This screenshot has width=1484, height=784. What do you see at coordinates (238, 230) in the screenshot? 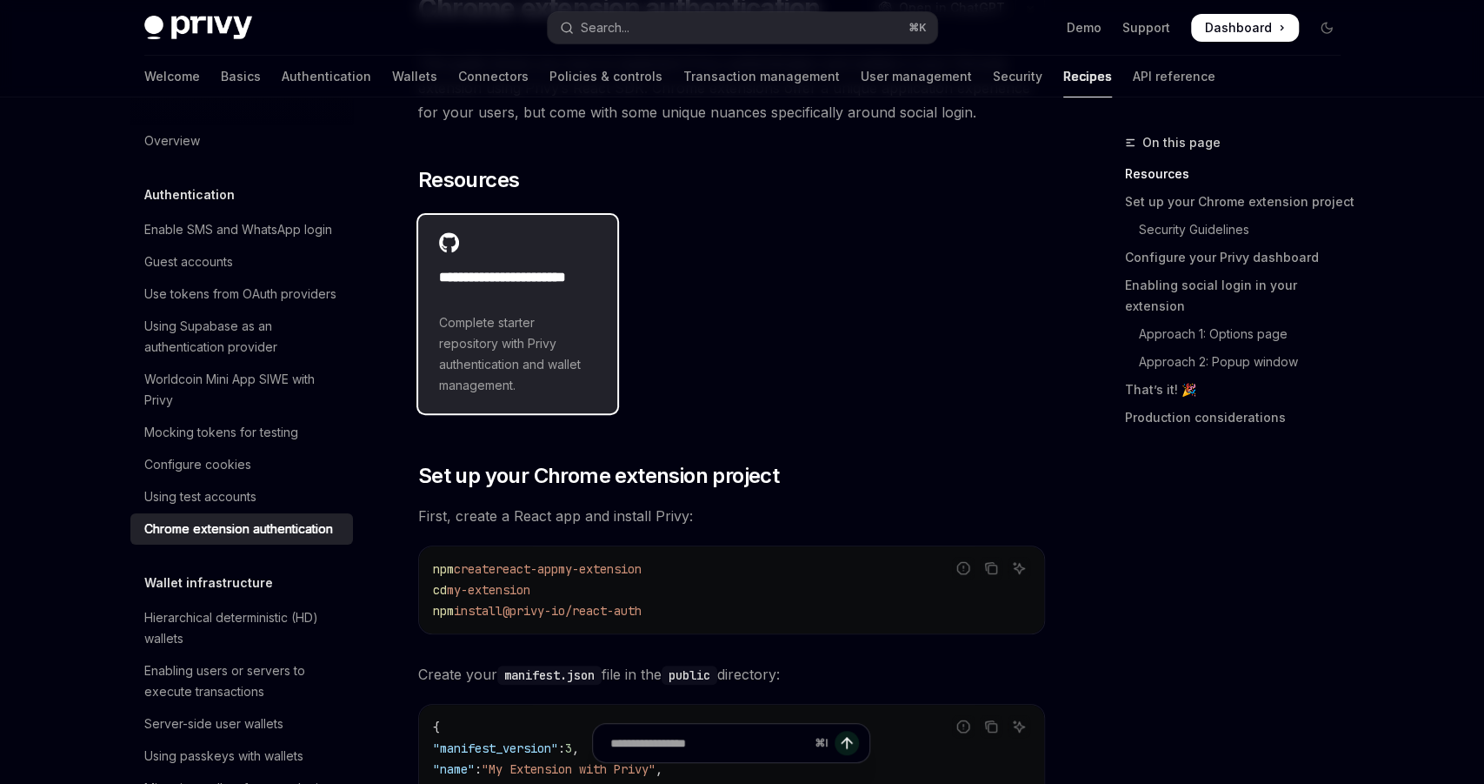
I see `div: Enable SMS and WhatsApp login` at bounding box center [238, 230].